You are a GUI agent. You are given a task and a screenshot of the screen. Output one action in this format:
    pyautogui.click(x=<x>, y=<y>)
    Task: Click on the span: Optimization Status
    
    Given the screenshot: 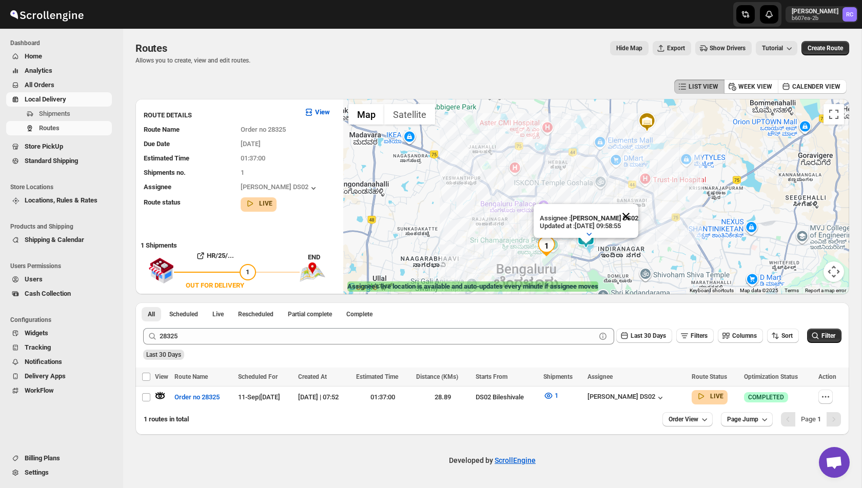 What is the action you would take?
    pyautogui.click(x=770, y=377)
    